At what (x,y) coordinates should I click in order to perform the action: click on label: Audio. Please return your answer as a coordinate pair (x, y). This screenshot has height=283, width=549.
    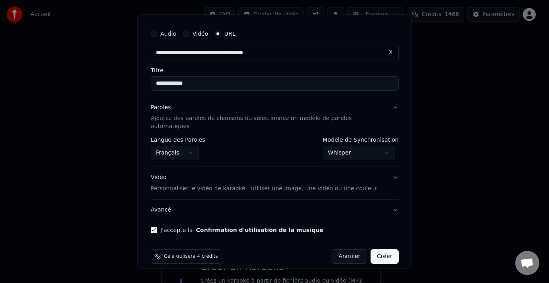
    Looking at the image, I should click on (168, 33).